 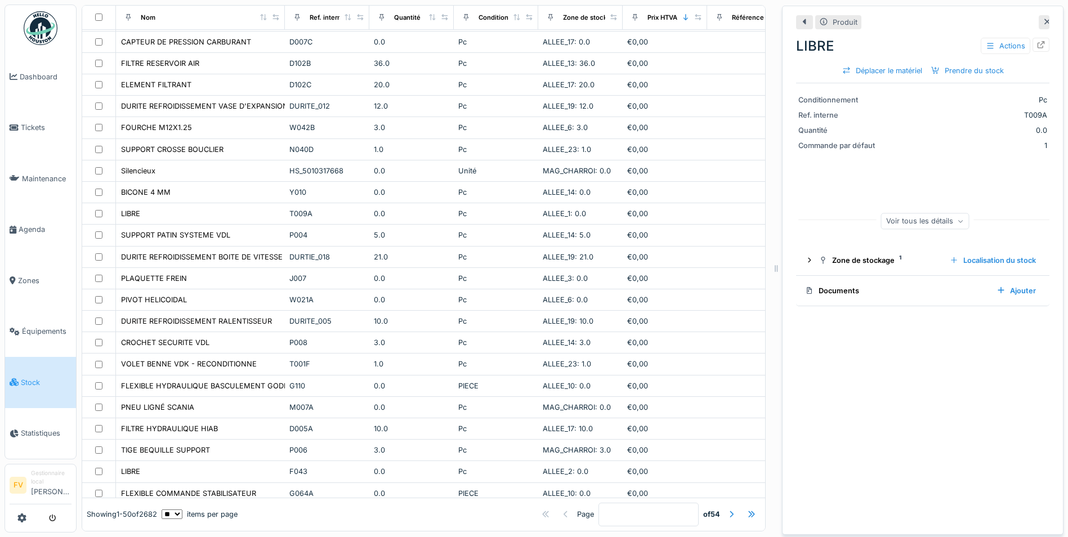 What do you see at coordinates (327, 42) in the screenshot?
I see `div: D007C` at bounding box center [327, 42].